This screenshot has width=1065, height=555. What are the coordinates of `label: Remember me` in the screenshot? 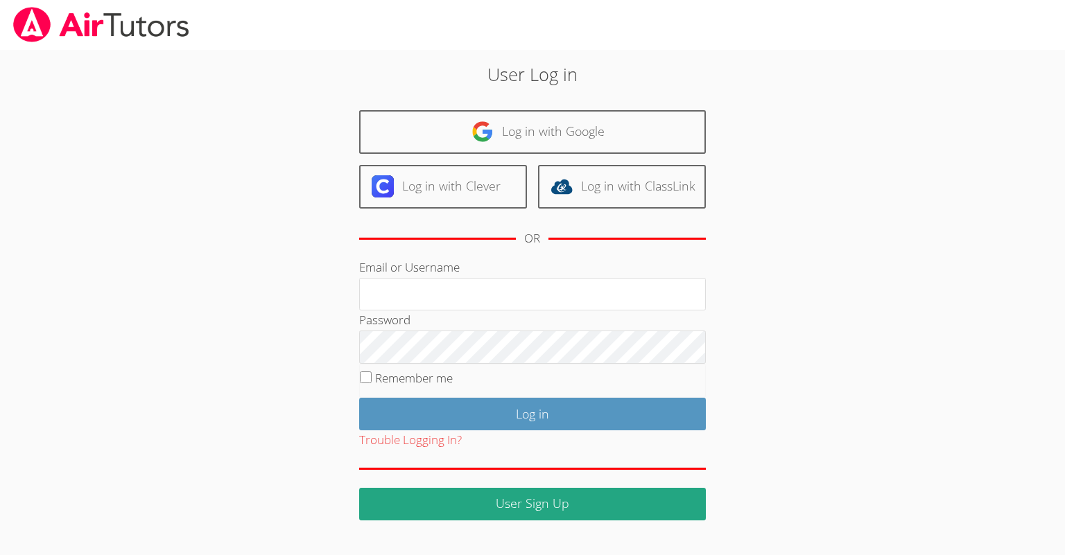 It's located at (414, 378).